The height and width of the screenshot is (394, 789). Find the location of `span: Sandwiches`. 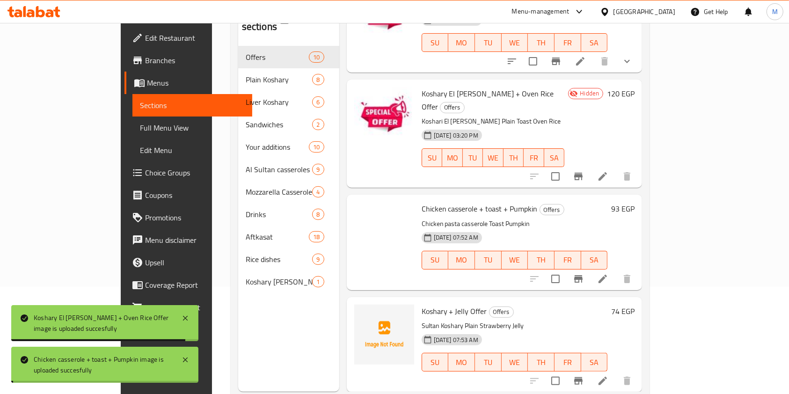

span: Sandwiches is located at coordinates (279, 124).